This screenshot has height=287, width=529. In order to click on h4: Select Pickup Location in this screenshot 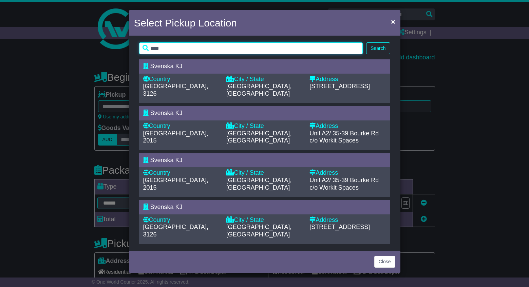, I will do `click(185, 23)`.